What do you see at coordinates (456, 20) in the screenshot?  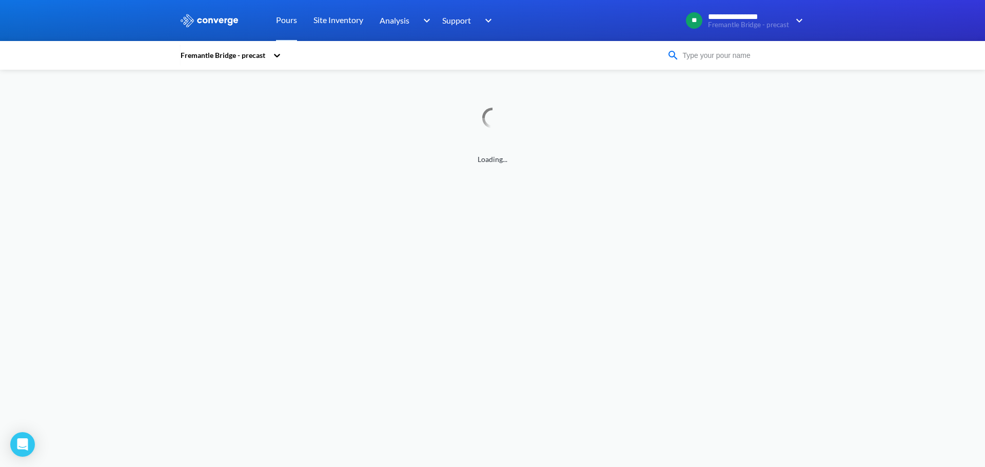 I see `span: Support` at bounding box center [456, 20].